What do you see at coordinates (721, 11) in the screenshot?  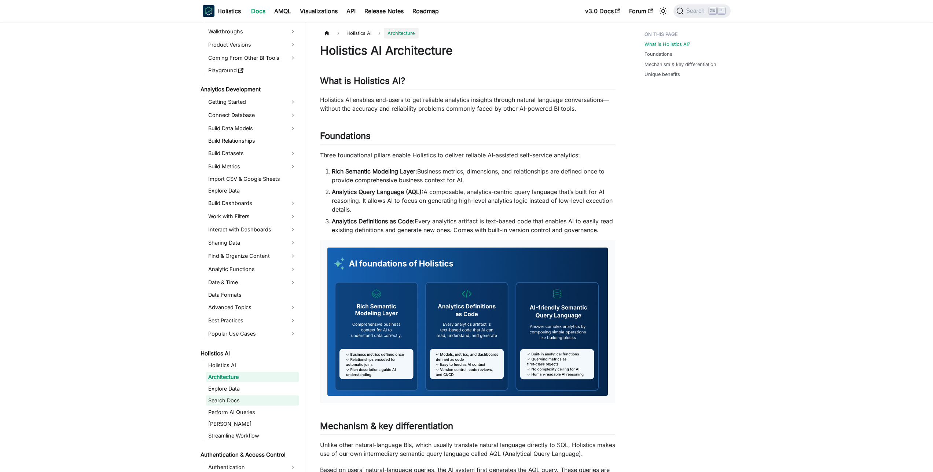 I see `kbd: K` at bounding box center [721, 11].